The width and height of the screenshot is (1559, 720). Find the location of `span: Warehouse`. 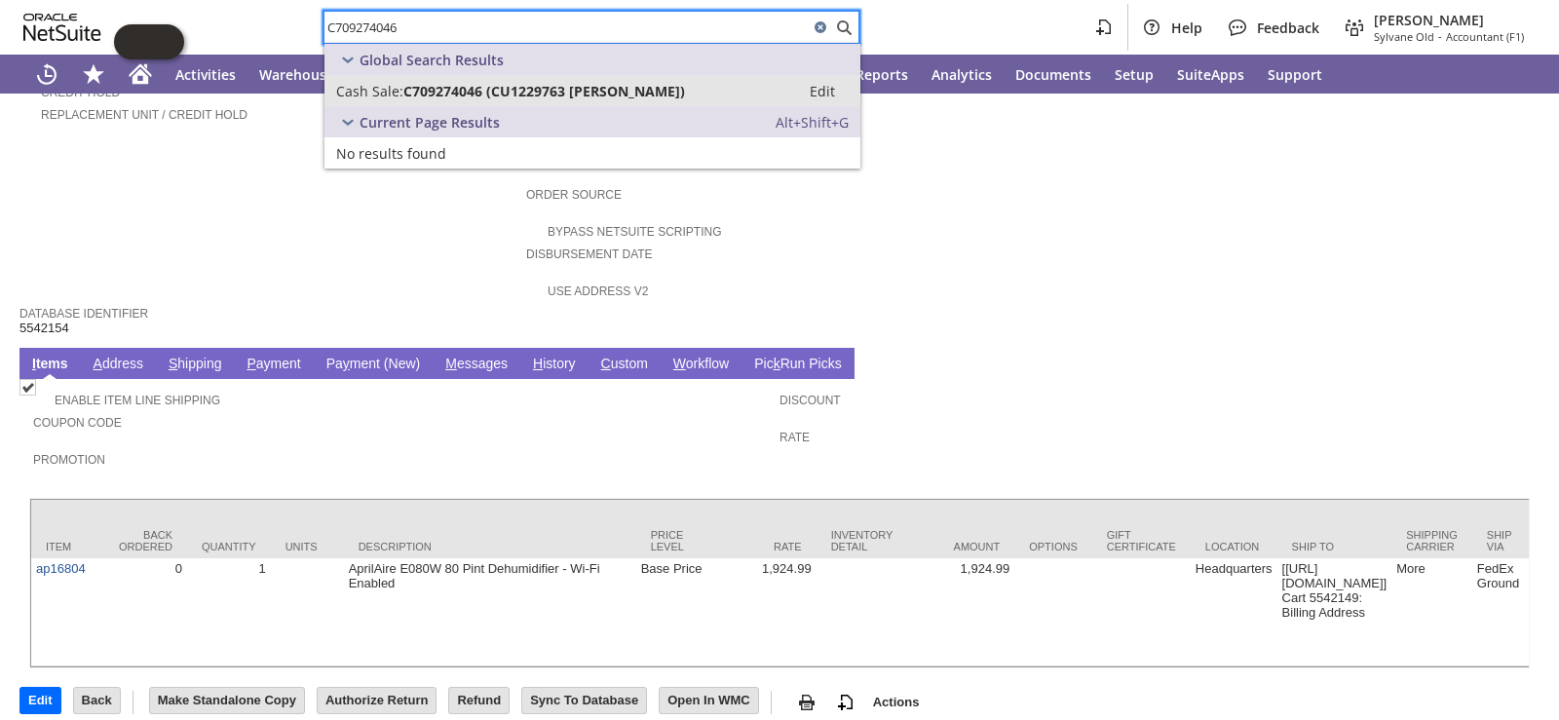

span: Warehouse is located at coordinates (296, 74).